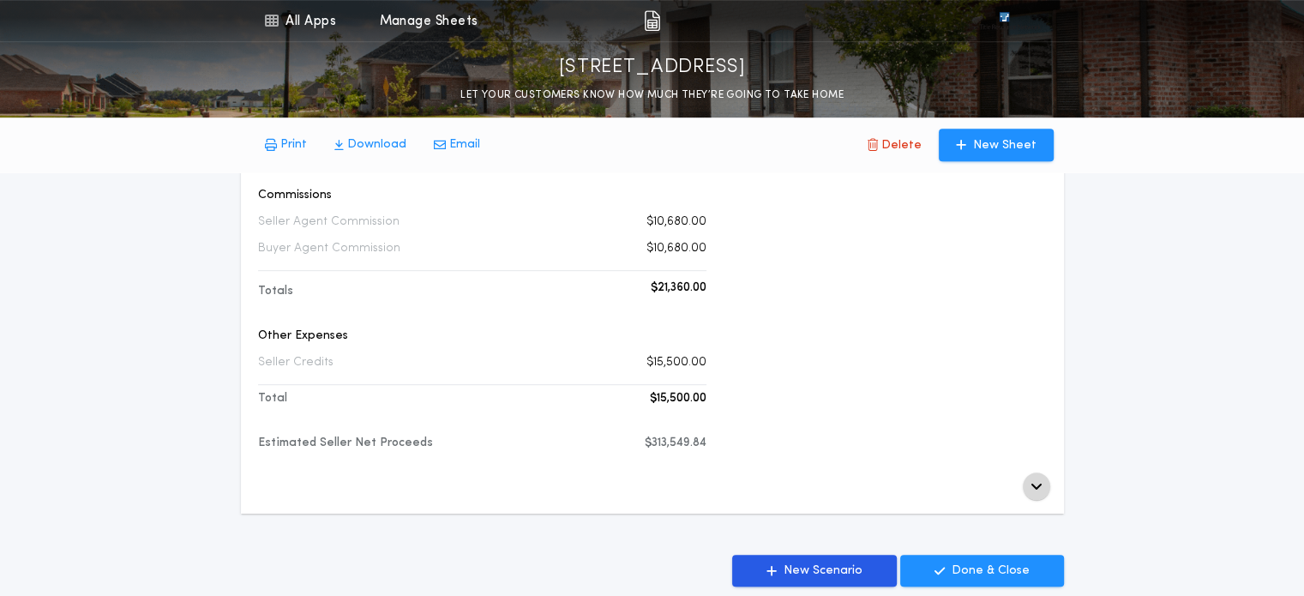 The width and height of the screenshot is (1304, 596). Describe the element at coordinates (981, 570) in the screenshot. I see `a: Done & Close` at that location.